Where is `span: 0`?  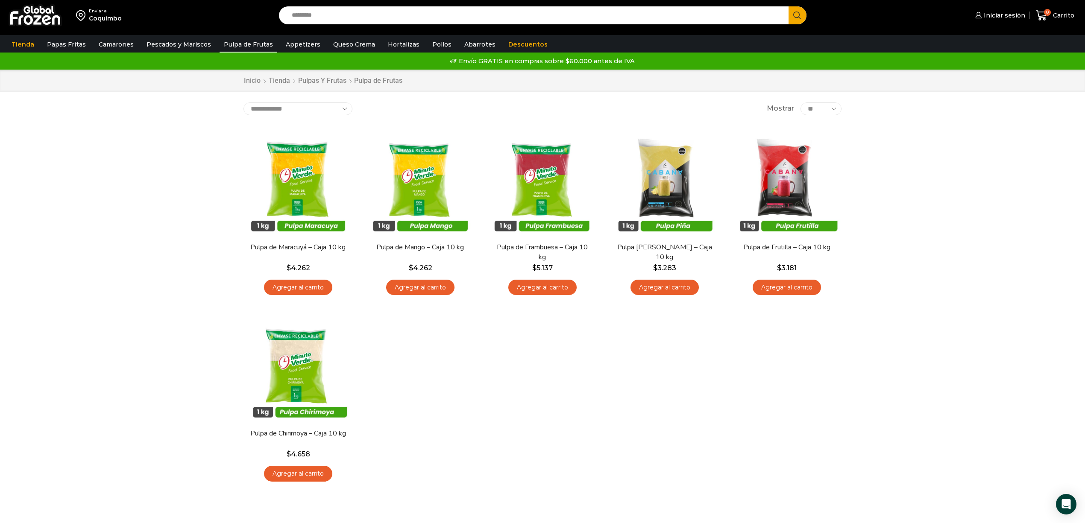 span: 0 is located at coordinates (1048, 12).